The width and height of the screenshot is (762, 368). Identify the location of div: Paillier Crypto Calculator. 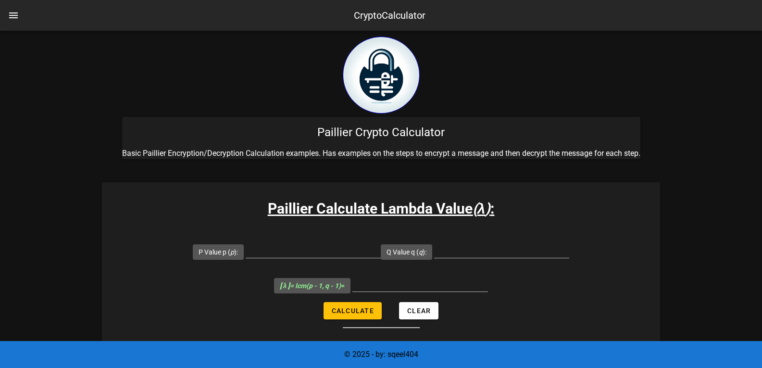
(381, 132).